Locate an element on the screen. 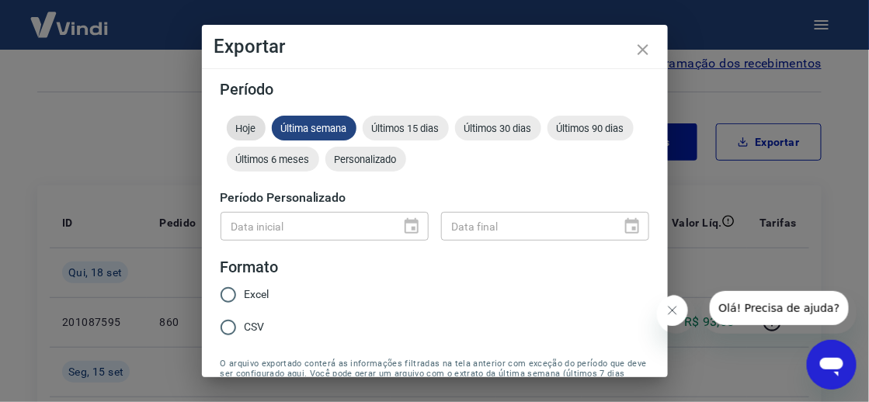  span: Últimos 30 dias is located at coordinates (498, 128).